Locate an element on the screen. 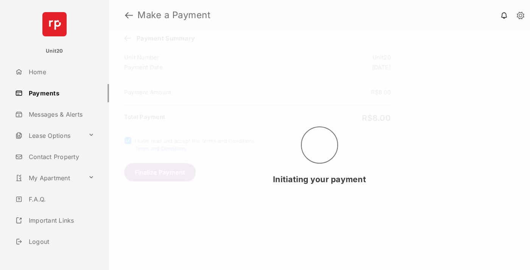  a: Messages & Alerts is located at coordinates (61, 114).